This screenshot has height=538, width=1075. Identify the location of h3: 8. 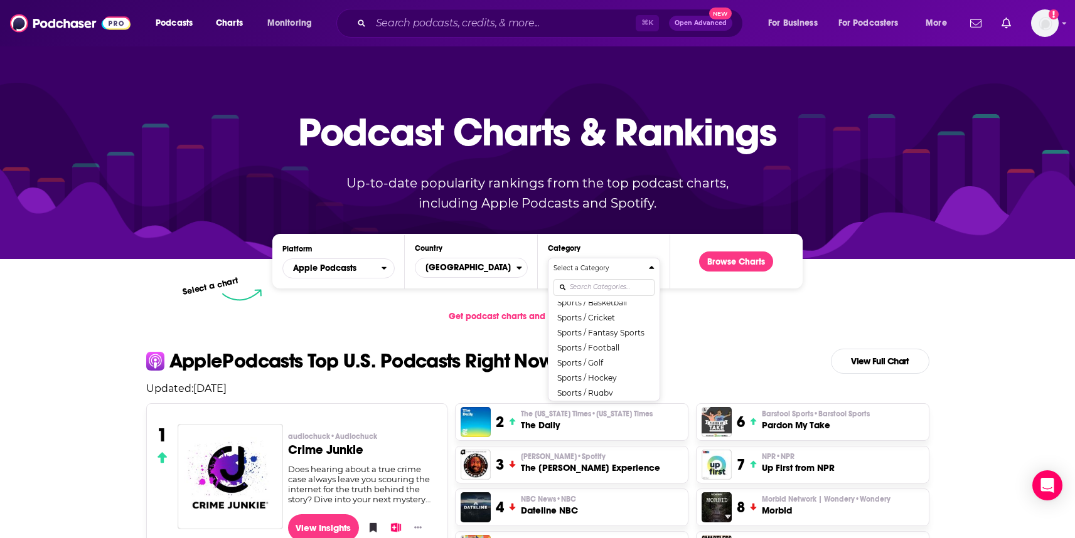
(741, 508).